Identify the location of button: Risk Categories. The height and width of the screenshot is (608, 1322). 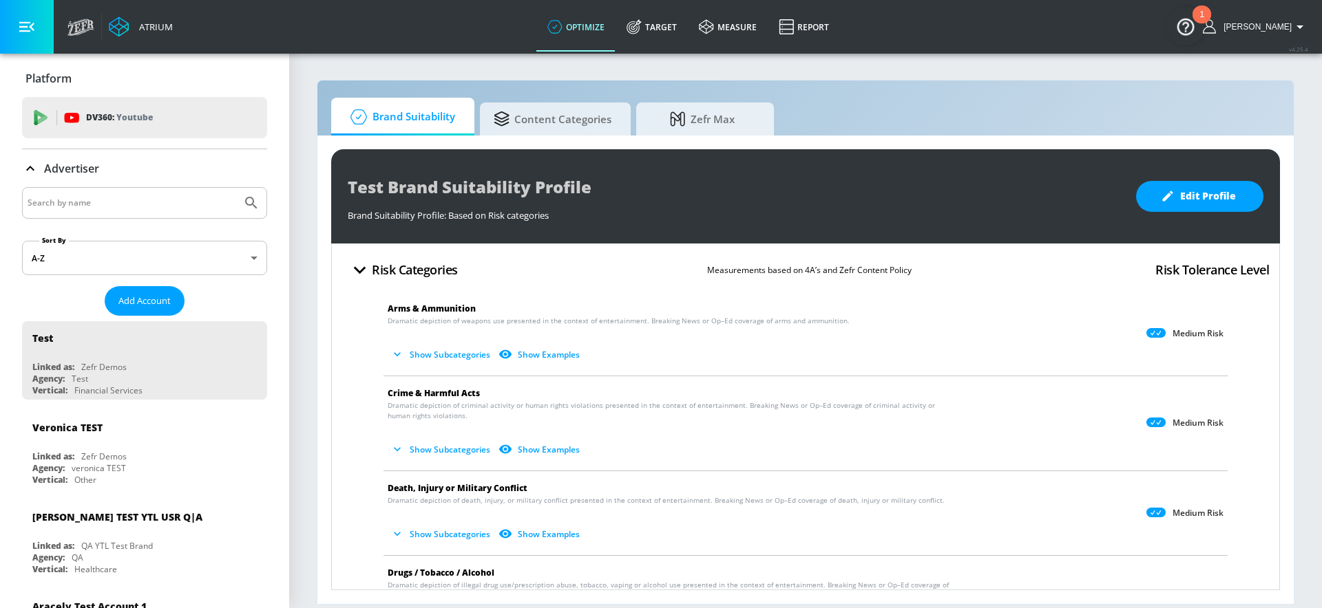
(403, 270).